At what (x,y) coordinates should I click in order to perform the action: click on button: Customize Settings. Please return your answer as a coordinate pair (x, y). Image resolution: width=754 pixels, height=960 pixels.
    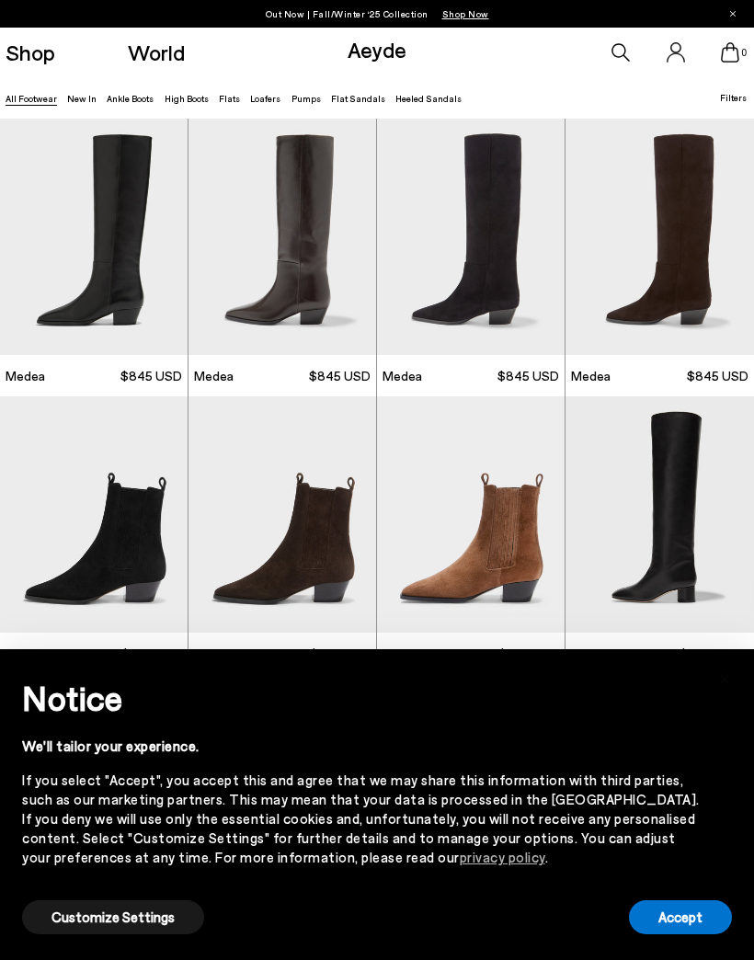
    Looking at the image, I should click on (113, 917).